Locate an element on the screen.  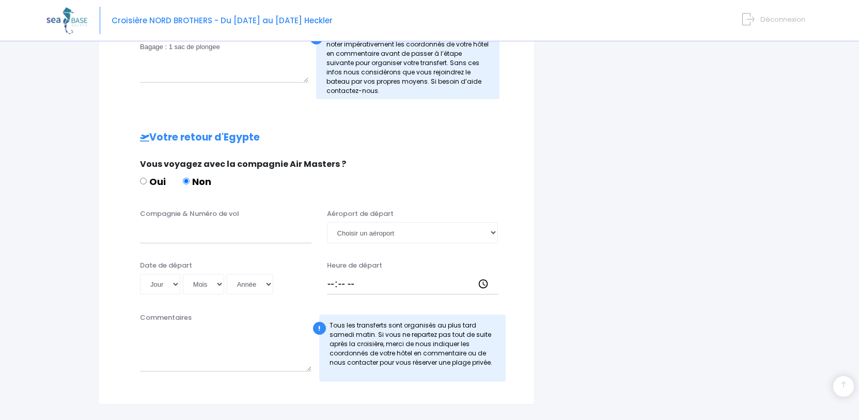
div: Si votre vol atterri avant samedi midi : merci de noter impérativement les coordonnés de votre hô... is located at coordinates (408, 61).